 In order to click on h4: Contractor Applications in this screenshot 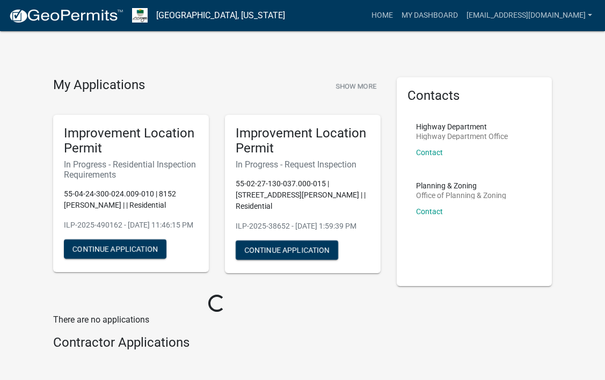, I will do `click(217, 343)`.